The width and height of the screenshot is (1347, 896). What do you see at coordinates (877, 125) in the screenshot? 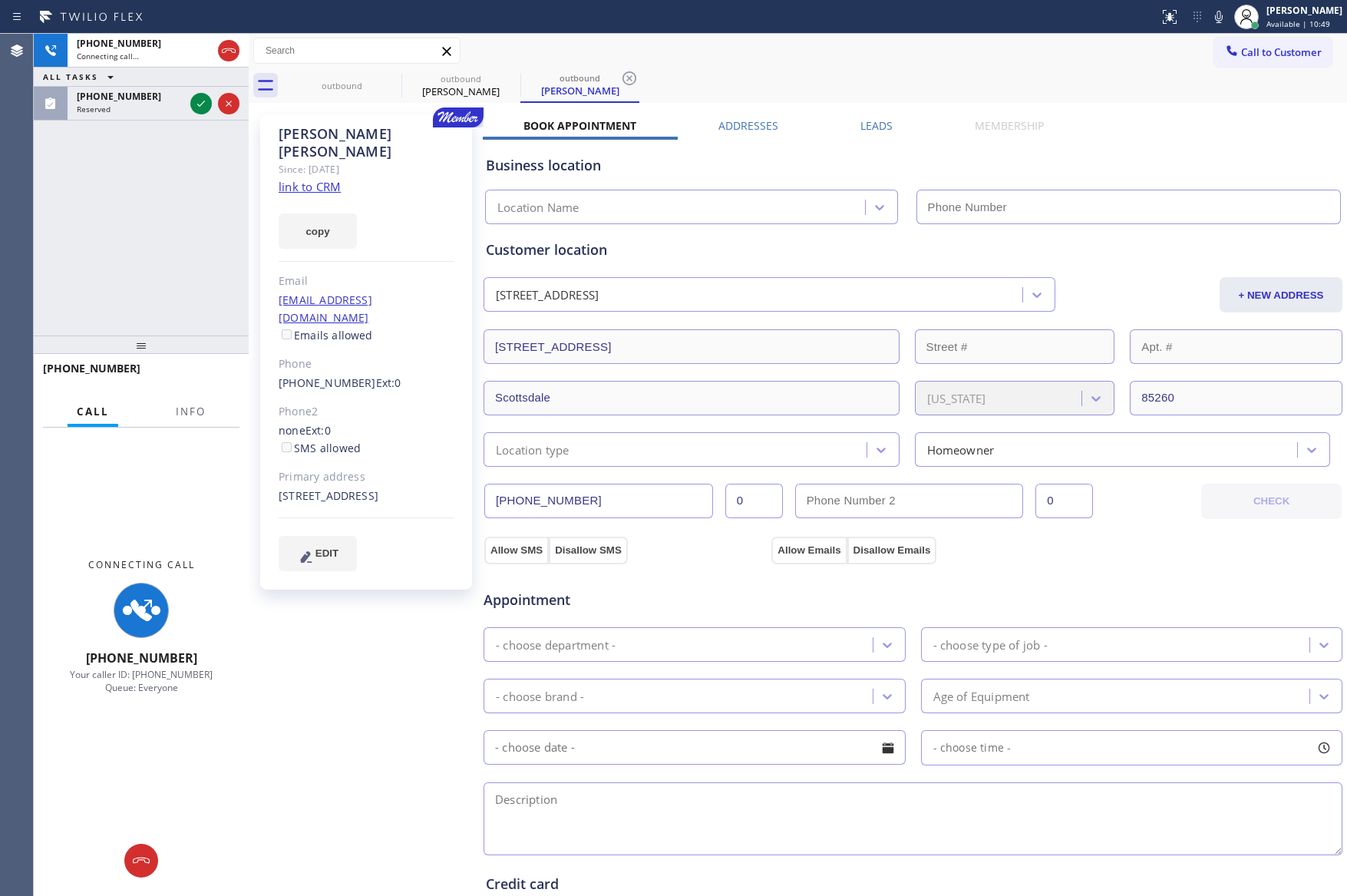
I see `label: Leads` at bounding box center [877, 125].